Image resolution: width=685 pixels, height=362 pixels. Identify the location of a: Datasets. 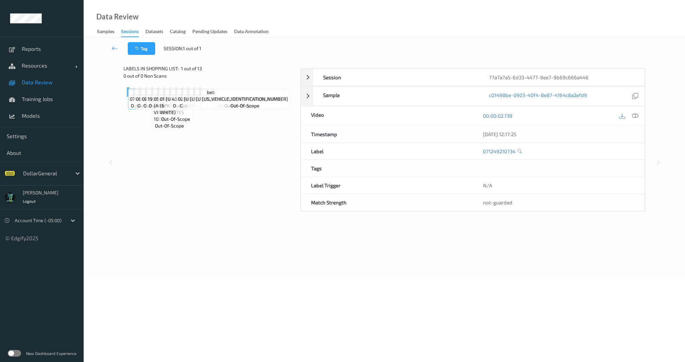
(158, 32).